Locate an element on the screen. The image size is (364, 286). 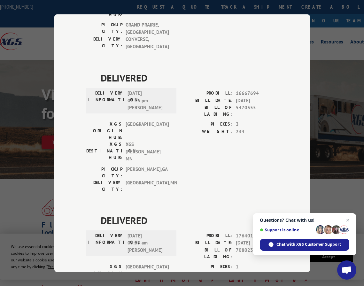
div: Open chat is located at coordinates (347, 270).